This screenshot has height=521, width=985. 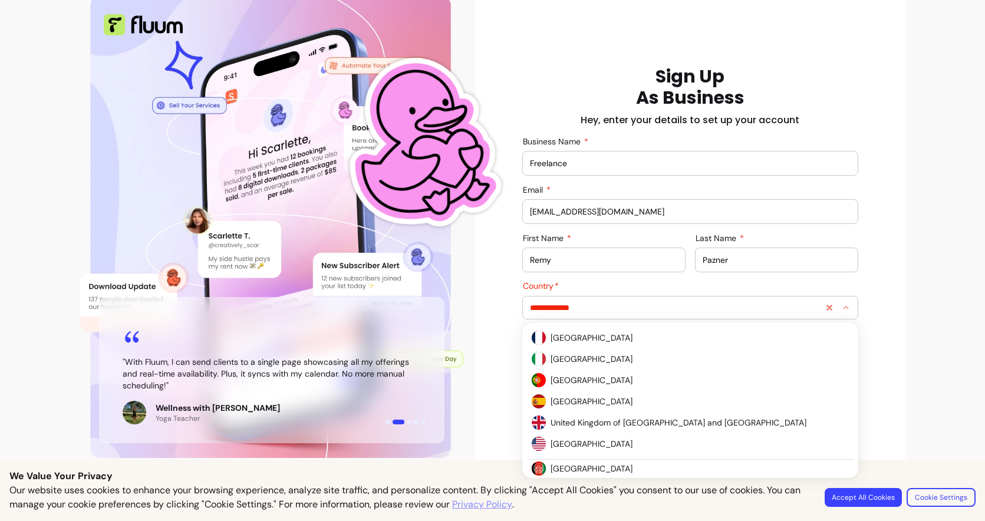 I want to click on span: Email, so click(x=534, y=190).